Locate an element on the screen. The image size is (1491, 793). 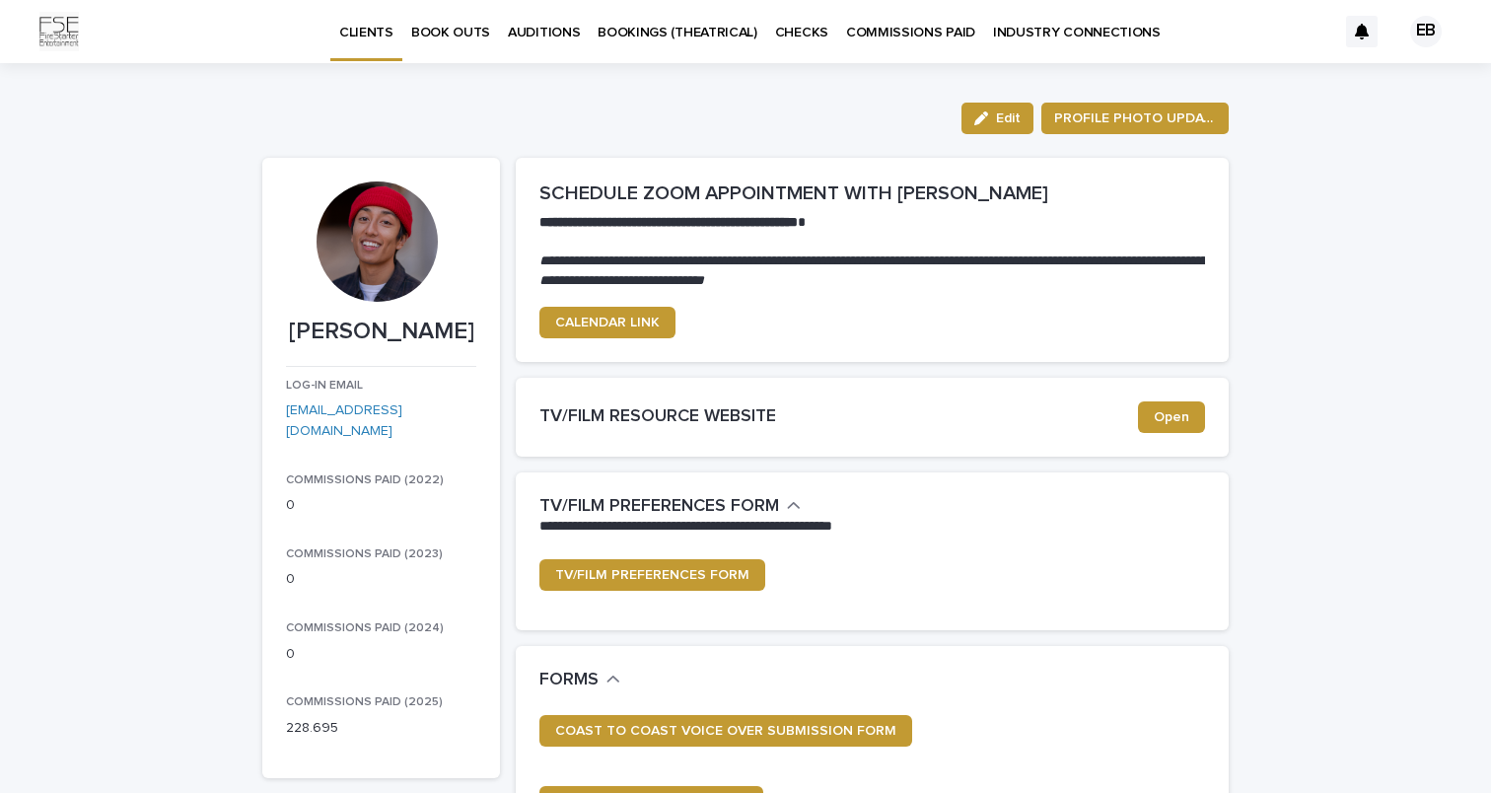
span: COMMISSIONS PAID (2025) is located at coordinates (364, 702).